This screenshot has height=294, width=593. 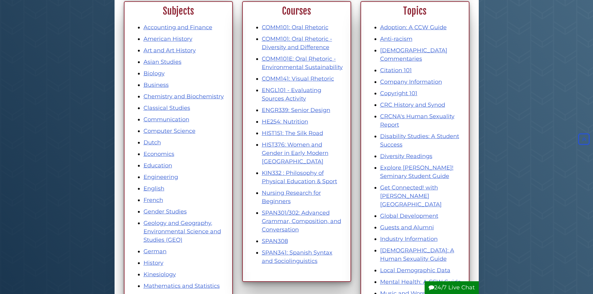 What do you see at coordinates (297, 43) in the screenshot?
I see `a: COMM101: Oral Rhetoric - Diversity and Difference` at bounding box center [297, 43].